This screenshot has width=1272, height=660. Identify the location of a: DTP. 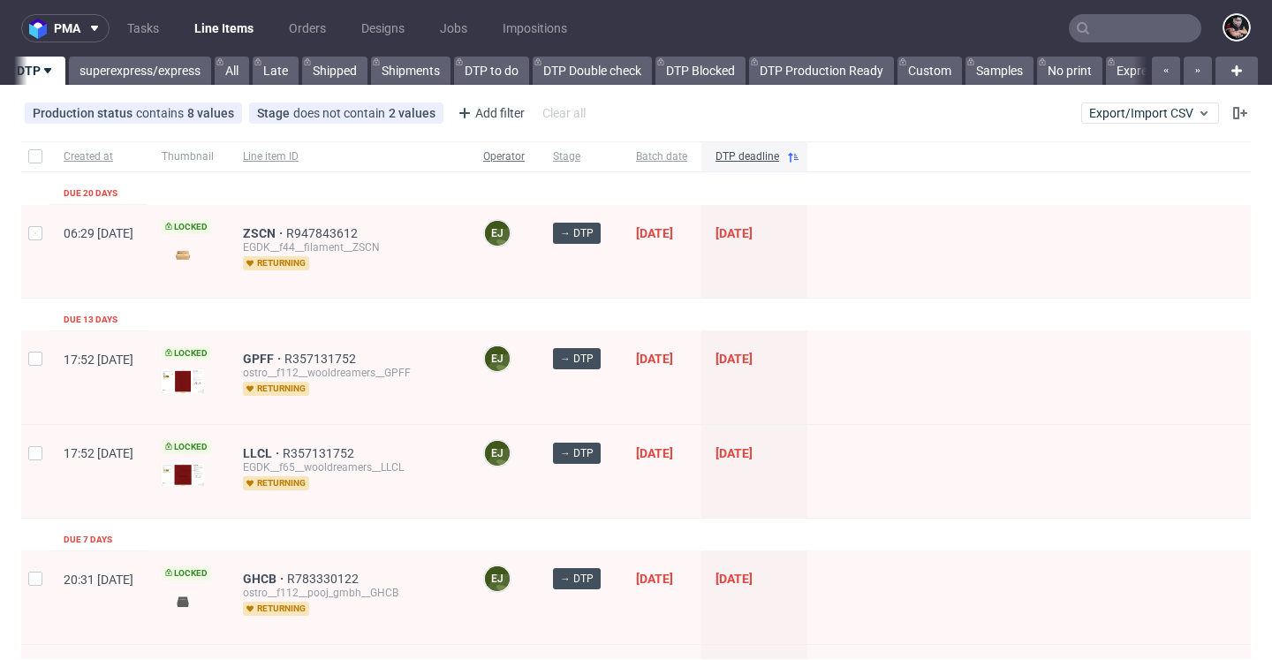
(35, 71).